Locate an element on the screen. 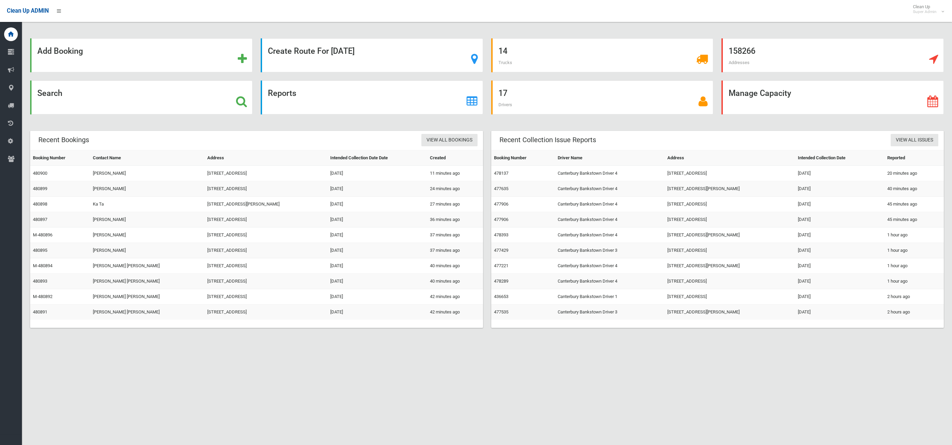 Image resolution: width=952 pixels, height=445 pixels. span: Addresses is located at coordinates (739, 62).